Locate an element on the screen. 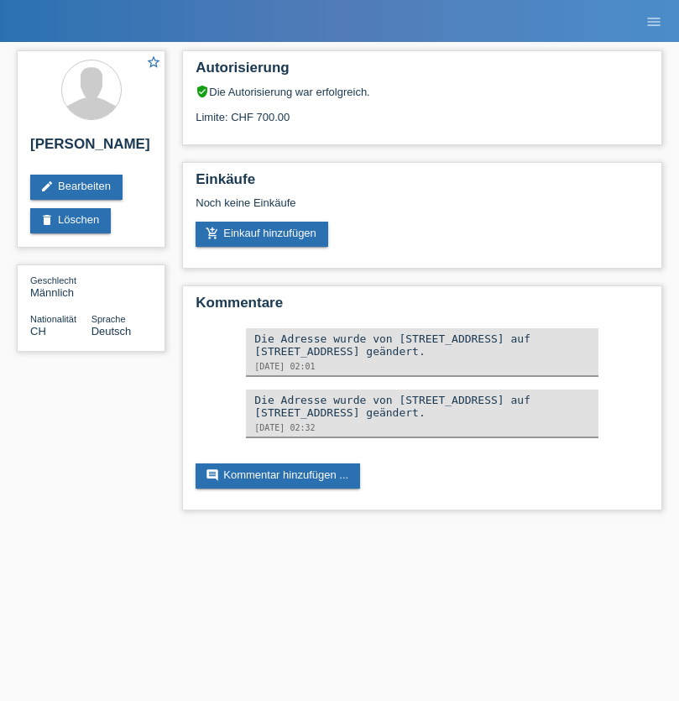 The width and height of the screenshot is (679, 701). h2: Kommentare is located at coordinates (422, 307).